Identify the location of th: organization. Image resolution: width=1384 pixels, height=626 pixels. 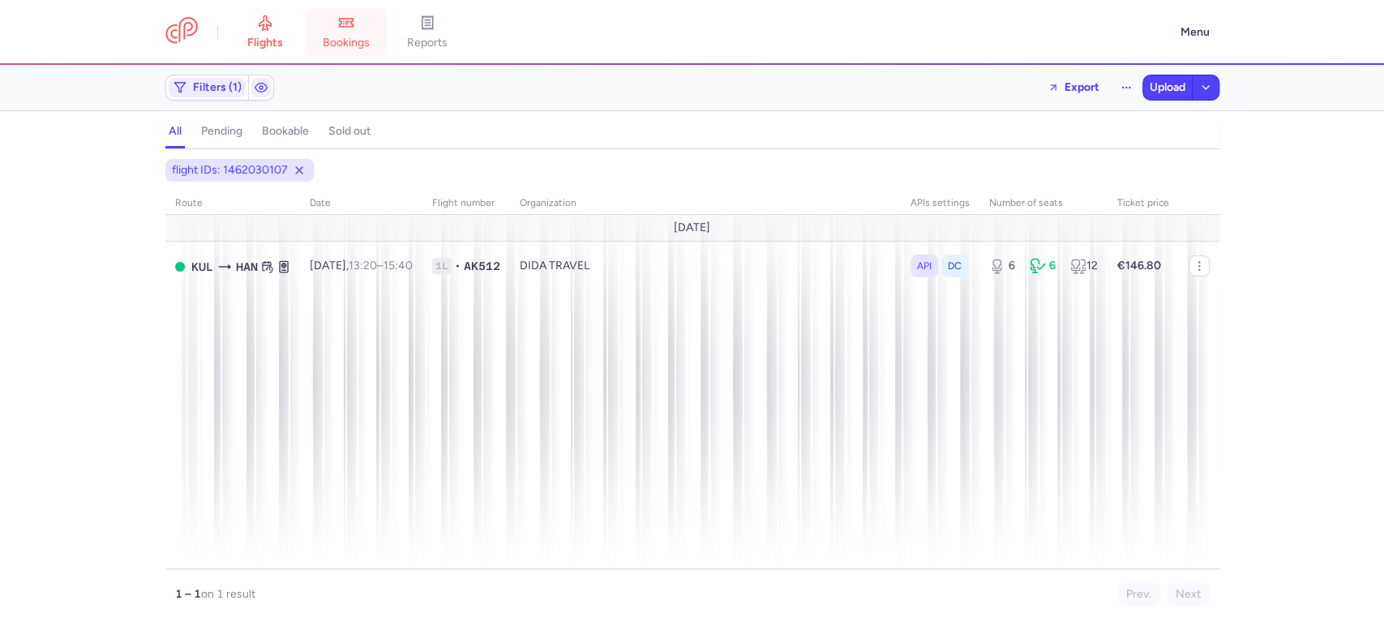
(706, 204).